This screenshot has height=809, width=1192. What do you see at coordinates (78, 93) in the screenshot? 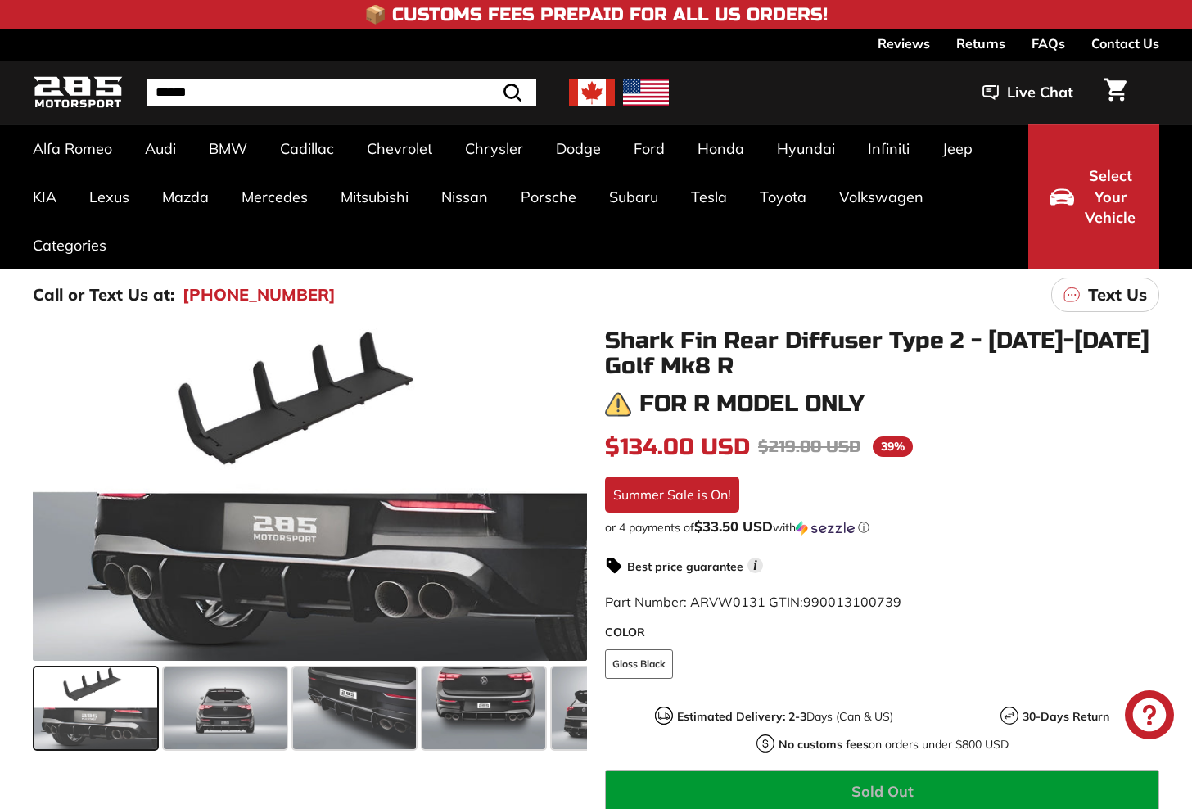
I see `img: Logo_285_Motorsport_areodynamics_components` at bounding box center [78, 93].